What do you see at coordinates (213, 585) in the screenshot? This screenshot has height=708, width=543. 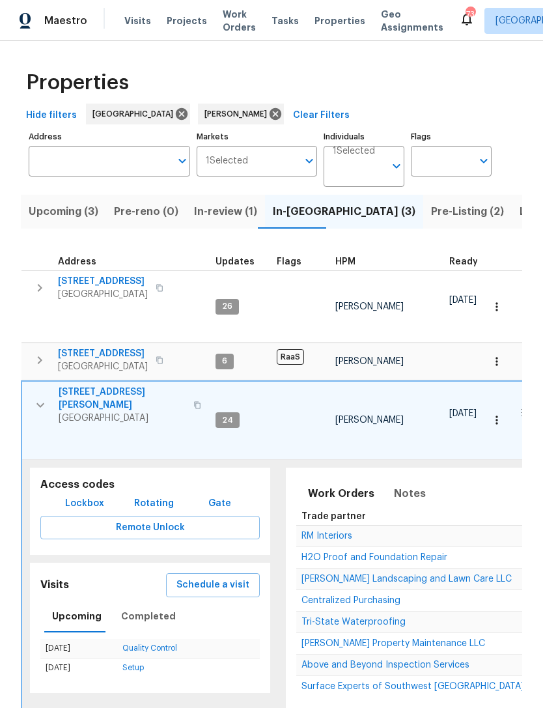 I see `button: Schedule a visit` at bounding box center [213, 585].